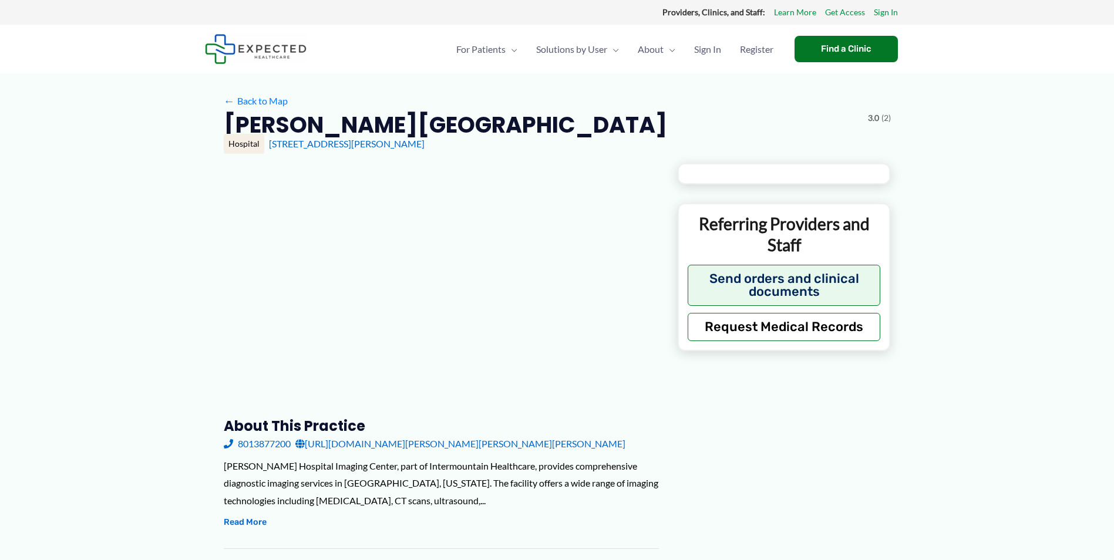 The image size is (1114, 560). What do you see at coordinates (714, 12) in the screenshot?
I see `strong: Providers, Clinics, and Staff:` at bounding box center [714, 12].